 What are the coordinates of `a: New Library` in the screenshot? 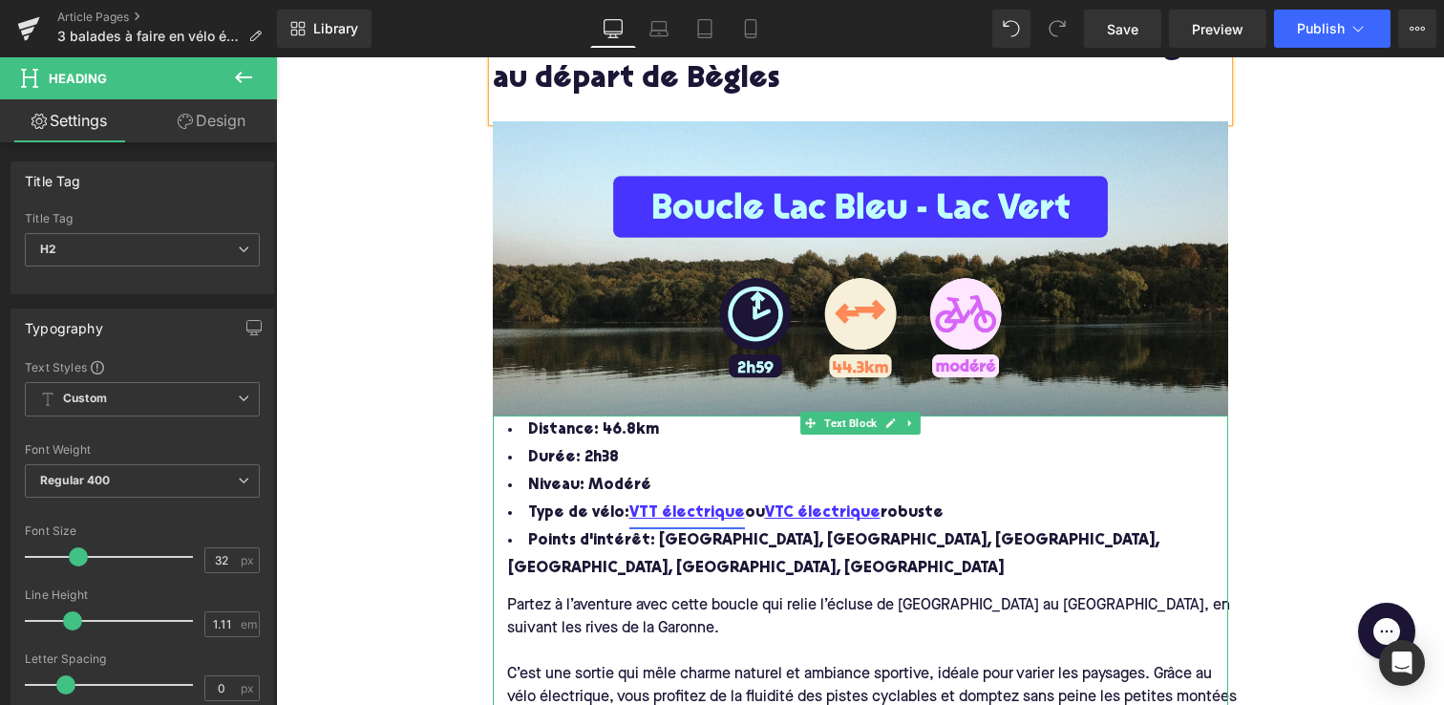 It's located at (324, 29).